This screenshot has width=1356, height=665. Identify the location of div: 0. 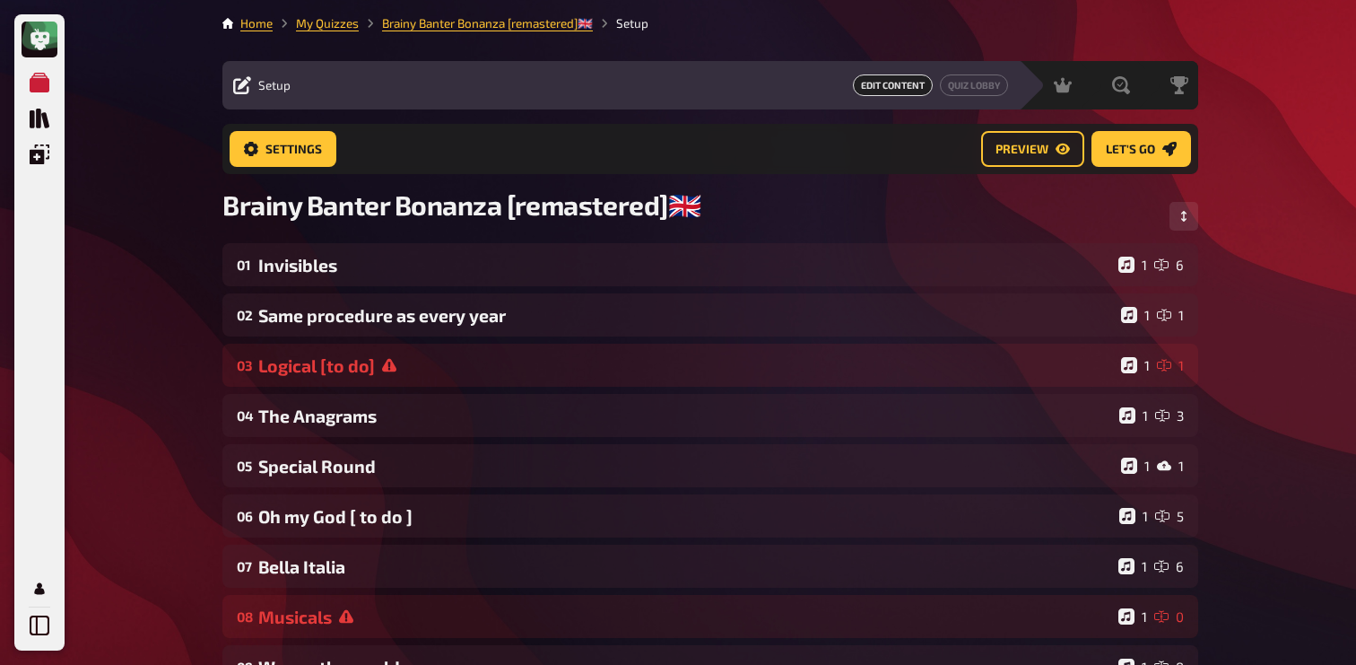
(1169, 616).